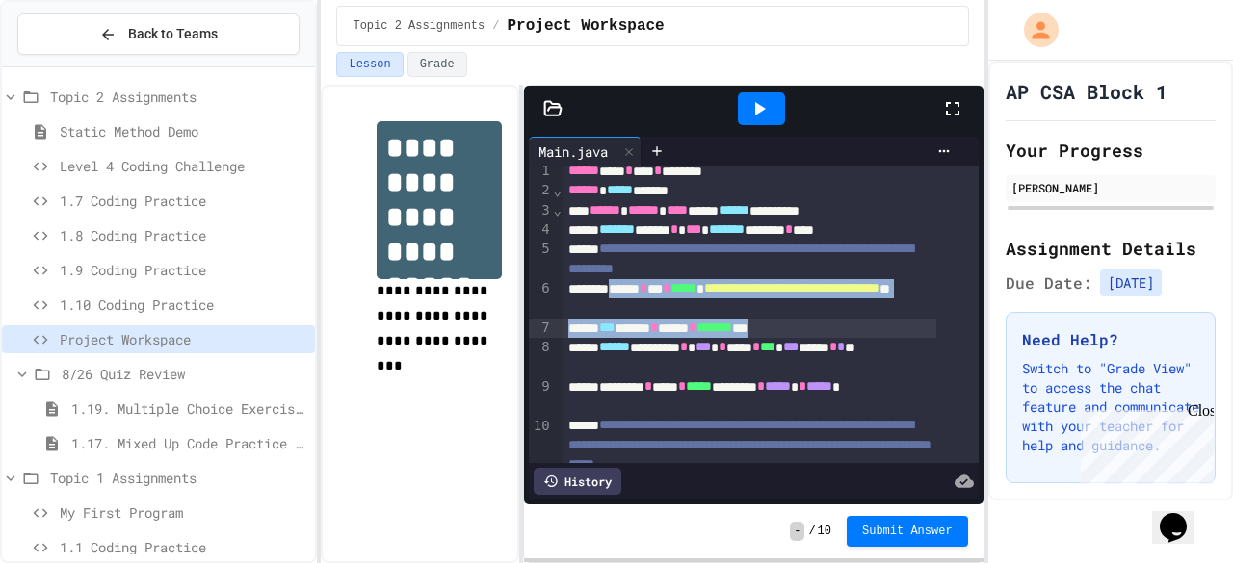  Describe the element at coordinates (1110, 407) in the screenshot. I see `p: Switch to "Grade View" to access the chat feature and communicate with your teacher for help and ...` at that location.